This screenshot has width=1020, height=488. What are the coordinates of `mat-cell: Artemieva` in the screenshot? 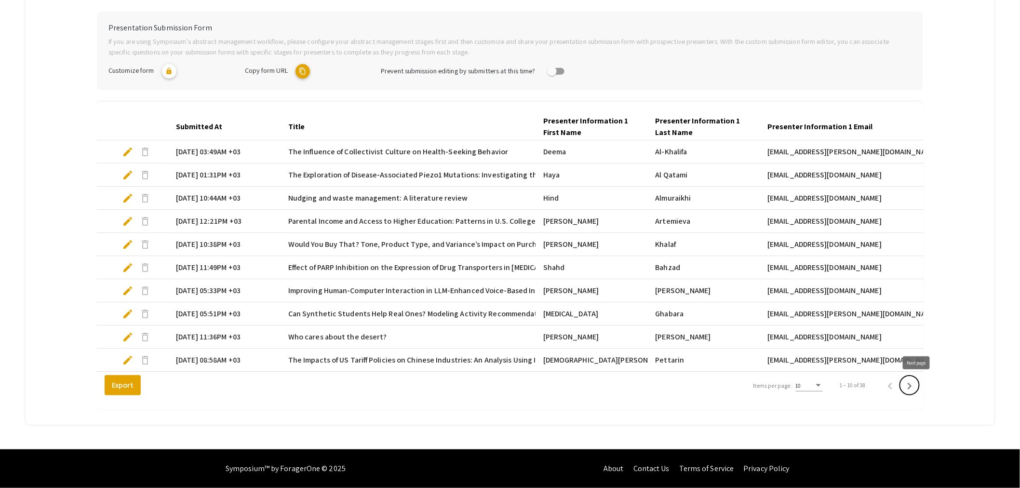 It's located at (704, 221).